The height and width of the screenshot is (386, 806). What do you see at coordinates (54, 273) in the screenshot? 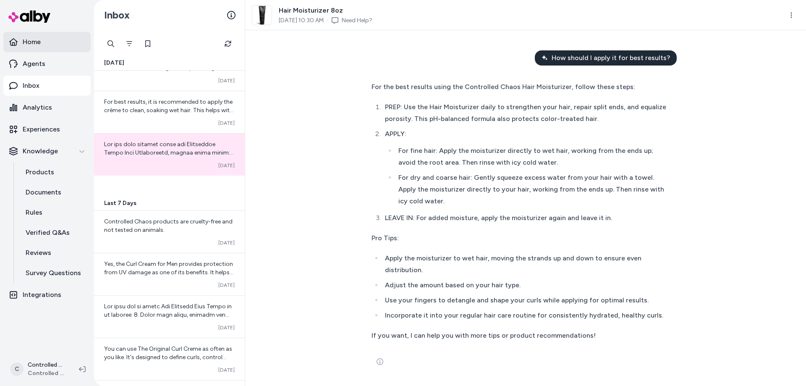
I see `a: Survey Questions` at bounding box center [54, 273].